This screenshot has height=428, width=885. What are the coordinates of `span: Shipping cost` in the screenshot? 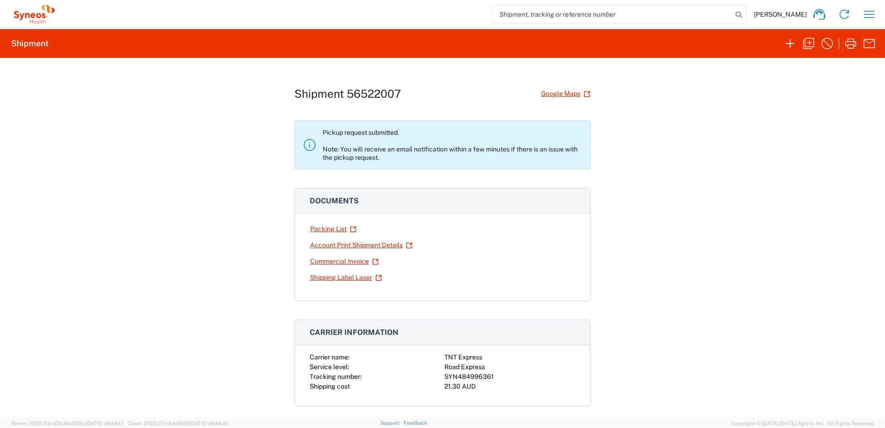 It's located at (329, 386).